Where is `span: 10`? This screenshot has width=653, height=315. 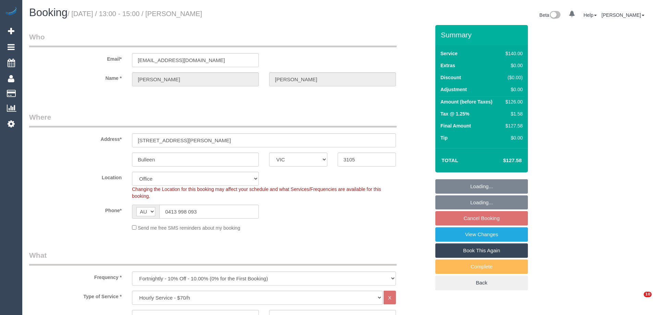
span: 10 is located at coordinates (647, 294).